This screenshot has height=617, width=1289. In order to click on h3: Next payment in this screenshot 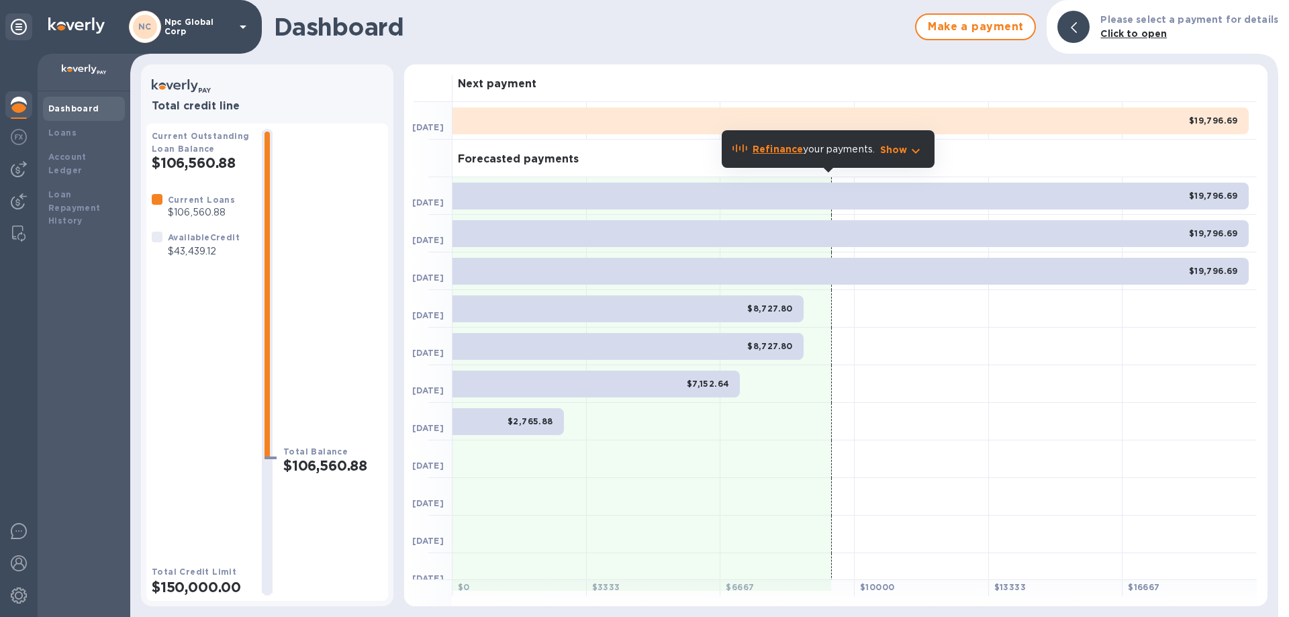, I will do `click(497, 84)`.